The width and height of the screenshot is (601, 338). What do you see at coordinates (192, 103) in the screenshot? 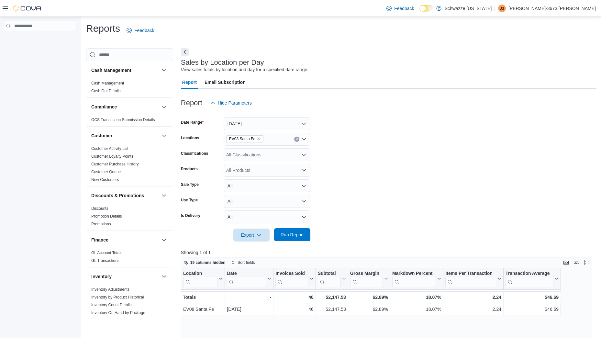
I see `h3: Report` at bounding box center [192, 103].